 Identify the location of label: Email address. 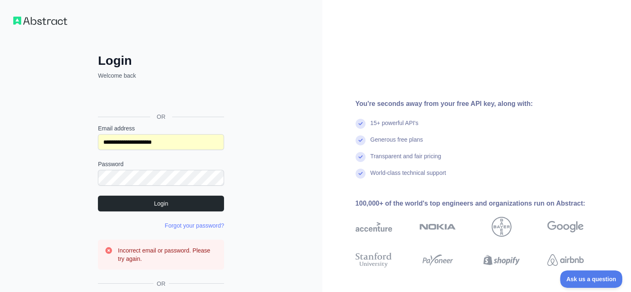
(161, 128).